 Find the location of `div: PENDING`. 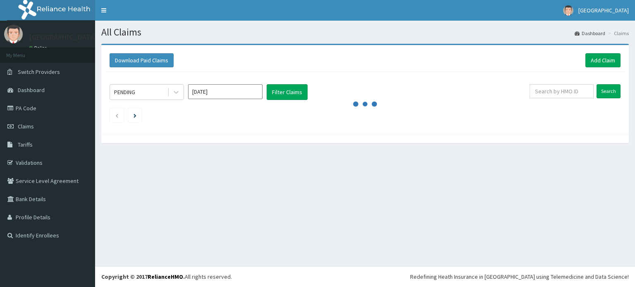

div: PENDING is located at coordinates (124, 92).